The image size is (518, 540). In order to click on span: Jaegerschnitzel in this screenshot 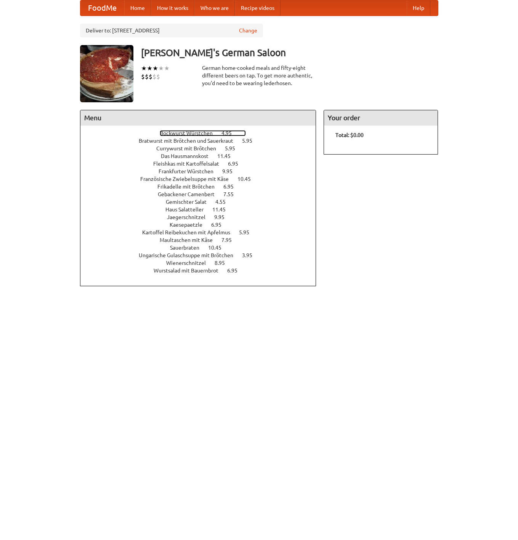, I will do `click(190, 217)`.